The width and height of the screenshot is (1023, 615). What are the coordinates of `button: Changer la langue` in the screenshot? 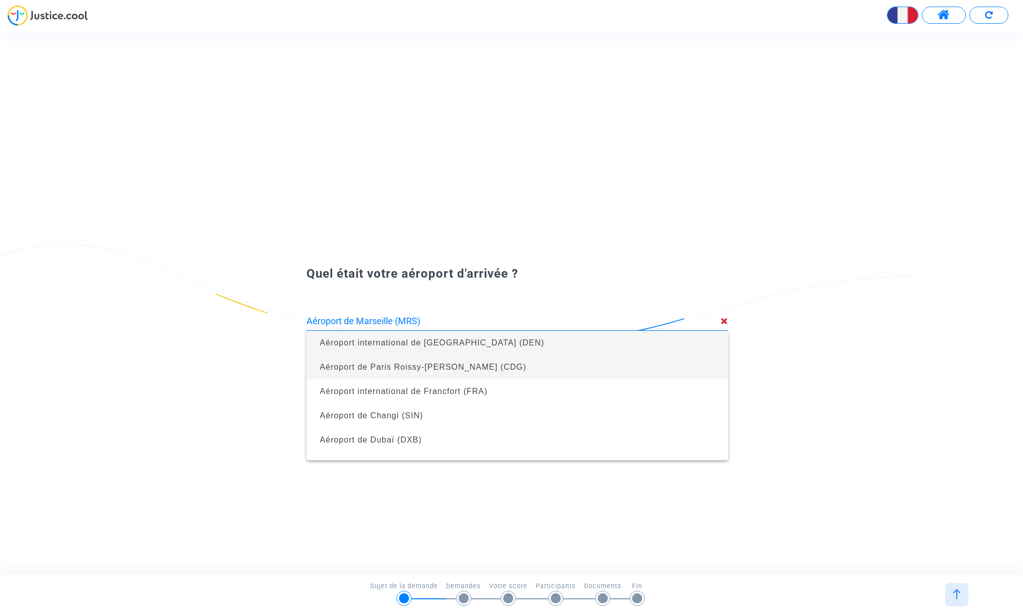 It's located at (903, 15).